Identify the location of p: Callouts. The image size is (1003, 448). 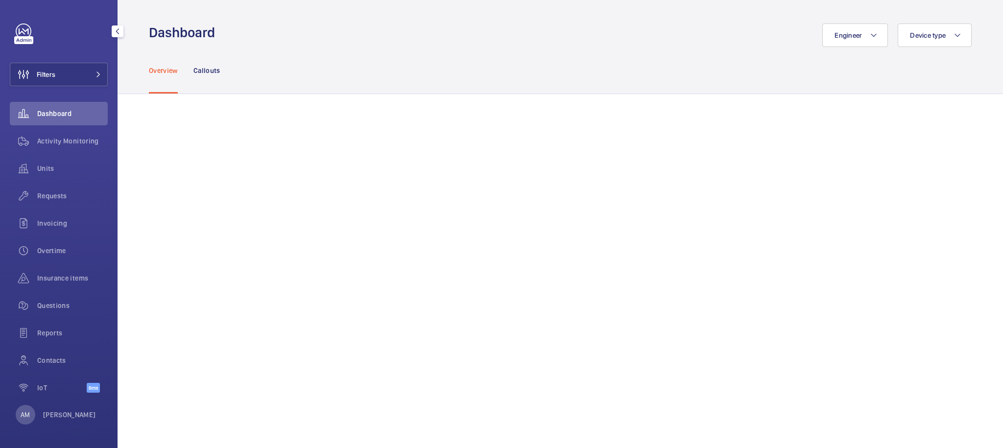
(207, 71).